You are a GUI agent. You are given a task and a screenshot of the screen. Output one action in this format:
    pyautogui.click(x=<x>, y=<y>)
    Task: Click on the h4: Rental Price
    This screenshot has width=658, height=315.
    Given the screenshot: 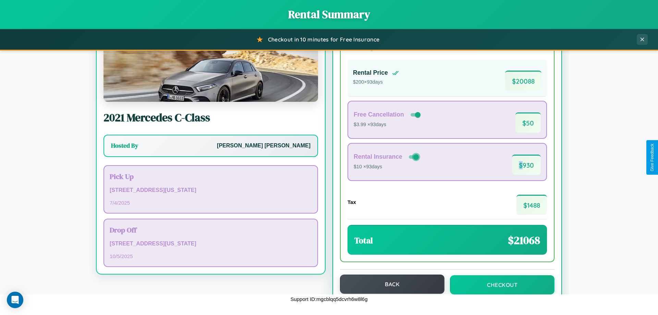 What is the action you would take?
    pyautogui.click(x=370, y=73)
    